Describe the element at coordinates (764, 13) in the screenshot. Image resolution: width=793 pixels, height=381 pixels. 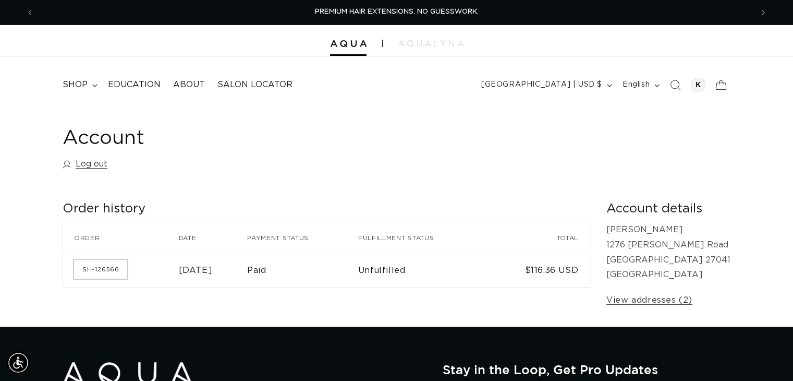
I see `button: Next announcement` at that location.